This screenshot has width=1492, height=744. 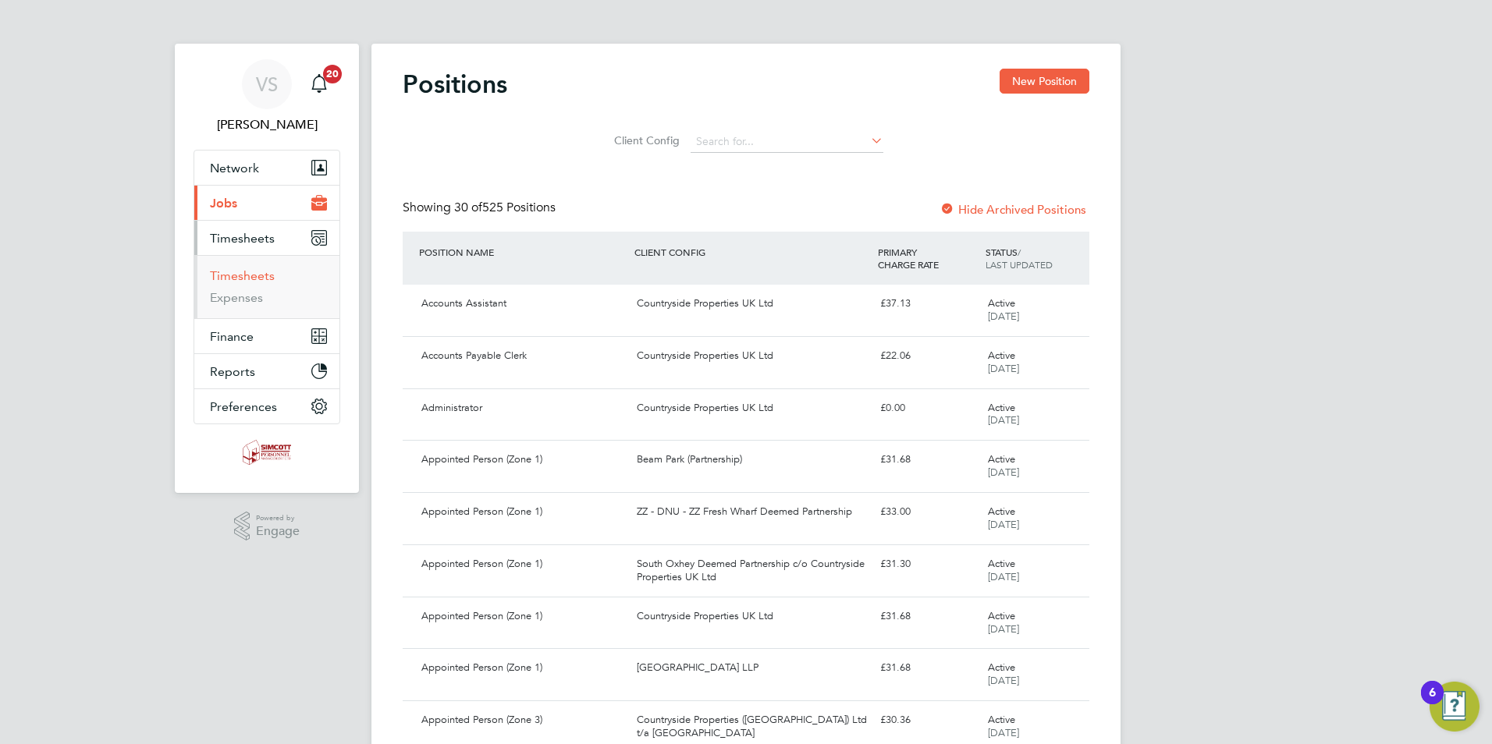 I want to click on a: Timesheets, so click(x=242, y=275).